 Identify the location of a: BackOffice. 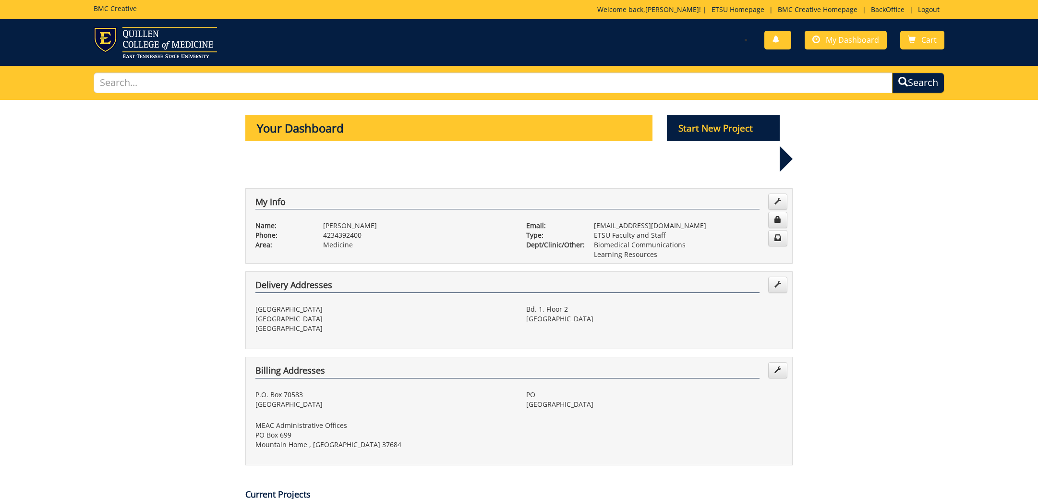
(888, 9).